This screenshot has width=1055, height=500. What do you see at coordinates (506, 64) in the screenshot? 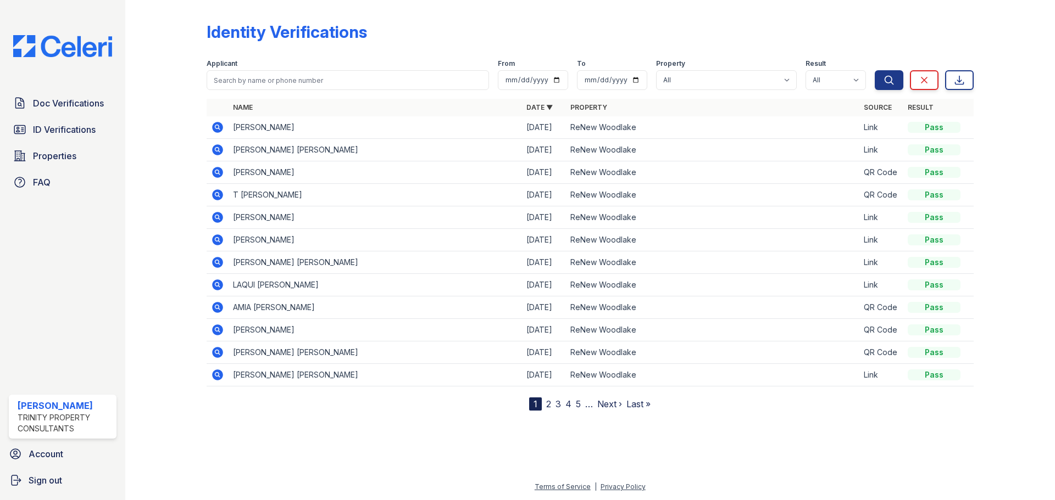
I see `label: From` at bounding box center [506, 64].